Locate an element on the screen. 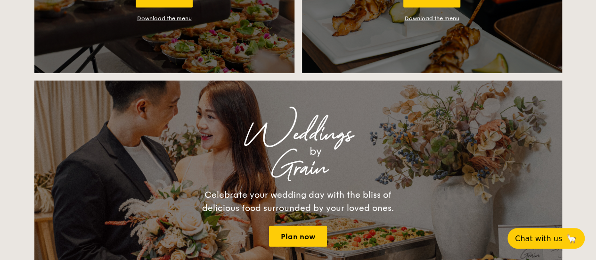  span: Chat with us is located at coordinates (539, 238).